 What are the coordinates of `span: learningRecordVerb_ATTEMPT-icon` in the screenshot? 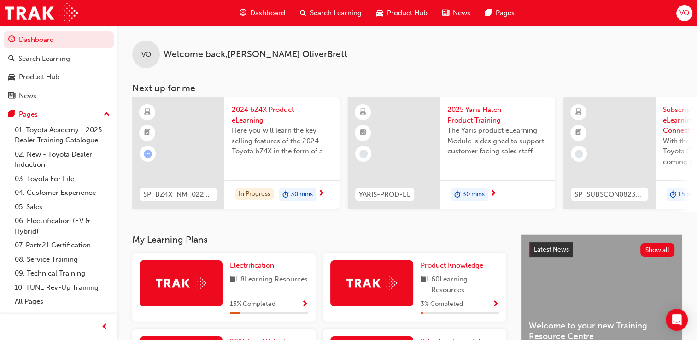 It's located at (148, 154).